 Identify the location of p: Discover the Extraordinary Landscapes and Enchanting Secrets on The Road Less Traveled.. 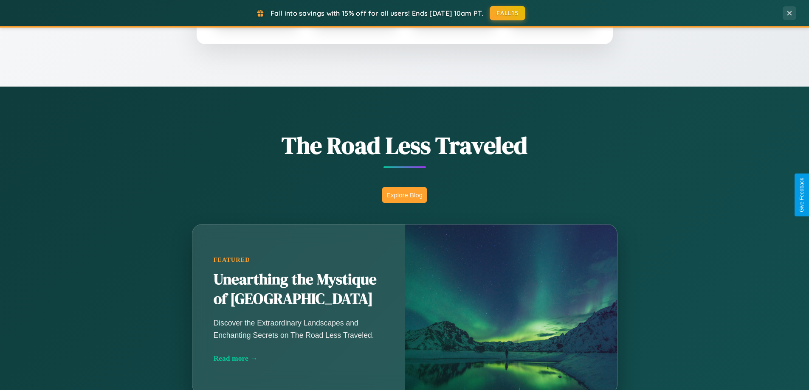
(298, 329).